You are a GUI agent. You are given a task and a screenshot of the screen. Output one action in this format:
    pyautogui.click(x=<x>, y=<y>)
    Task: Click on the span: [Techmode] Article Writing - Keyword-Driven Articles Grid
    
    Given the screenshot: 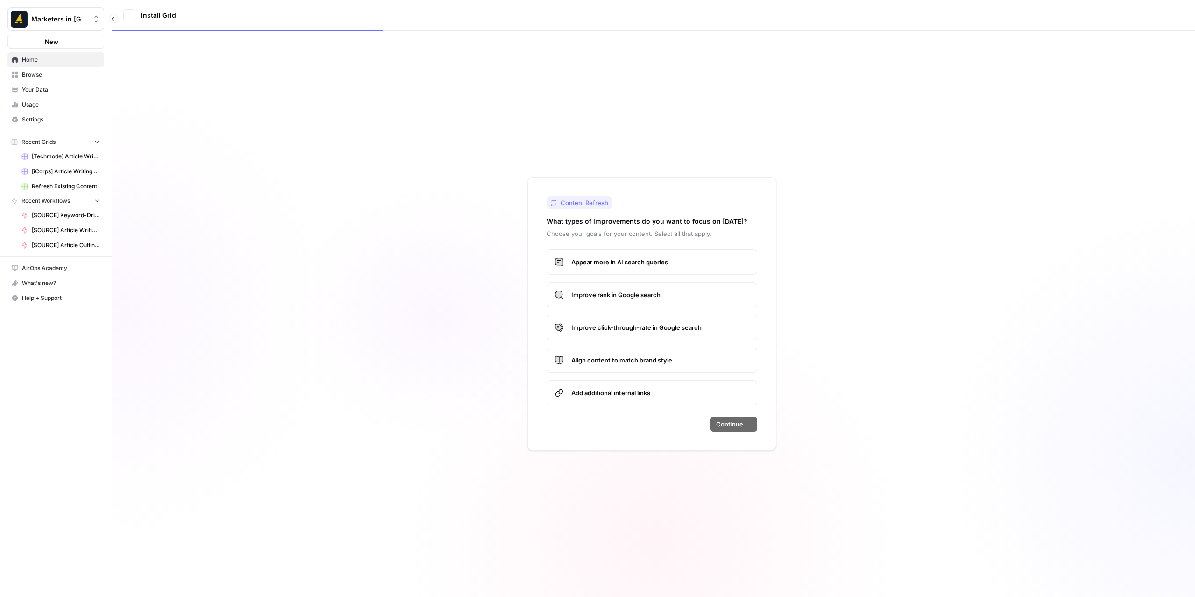 What is the action you would take?
    pyautogui.click(x=66, y=156)
    